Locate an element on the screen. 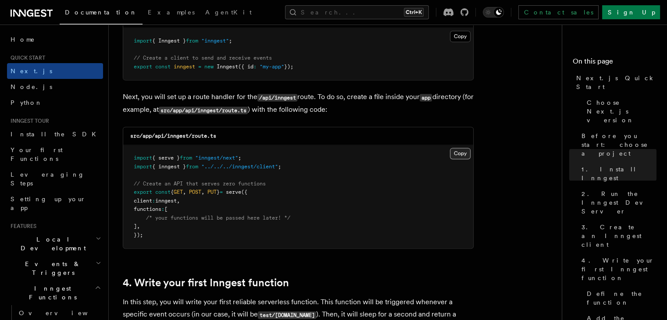 This screenshot has height=320, width=667. span: Overview is located at coordinates (64, 313).